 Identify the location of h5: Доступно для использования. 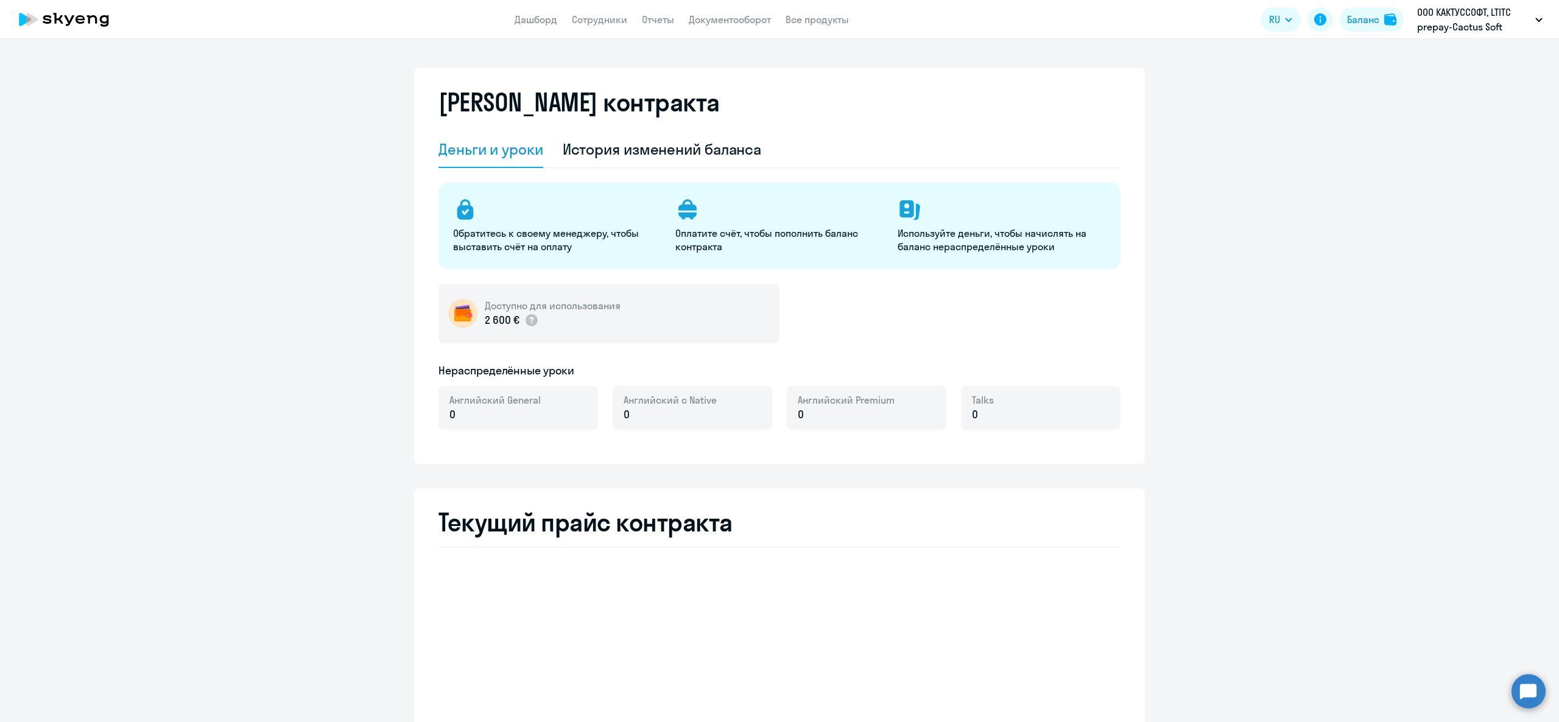
(552, 306).